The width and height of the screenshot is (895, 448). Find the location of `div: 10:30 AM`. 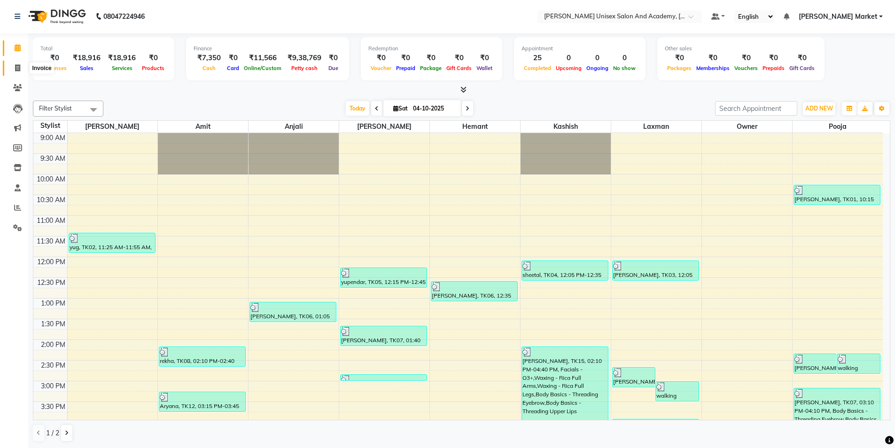

div: 10:30 AM is located at coordinates (51, 200).